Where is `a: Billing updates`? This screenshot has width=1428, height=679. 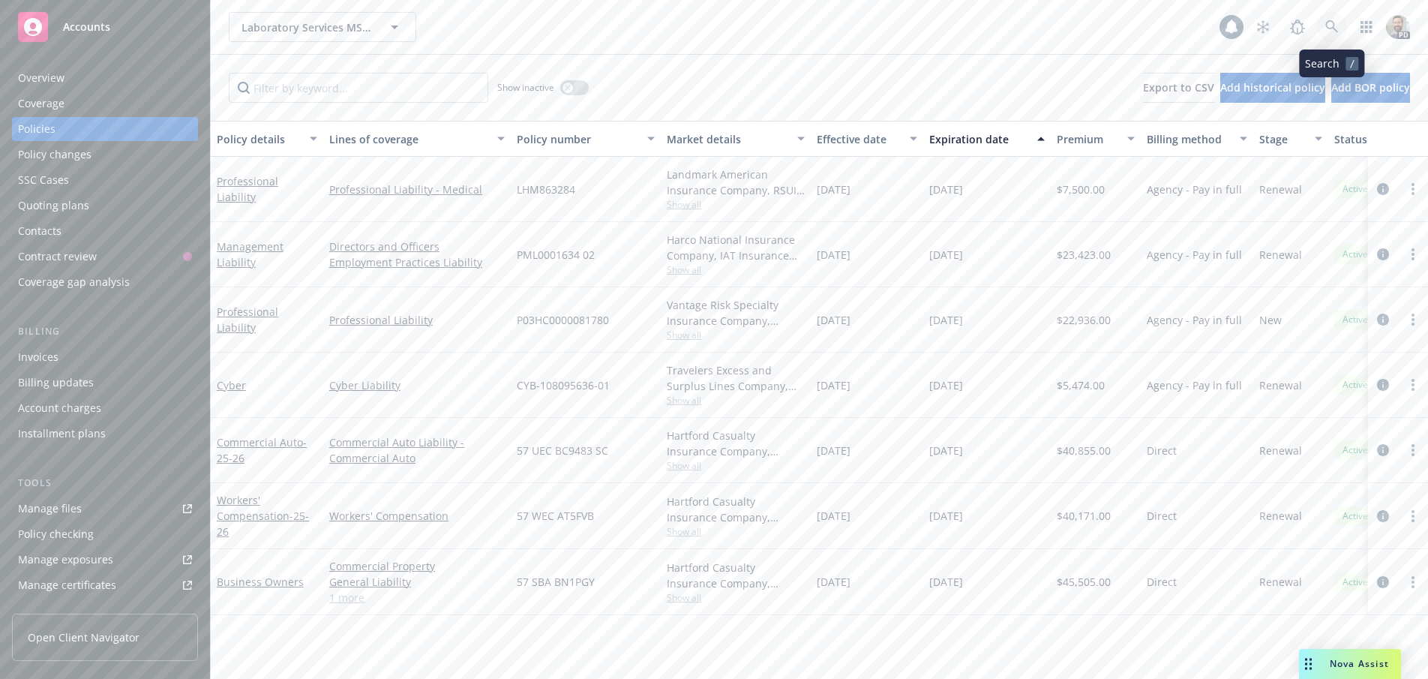
a: Billing updates is located at coordinates (105, 383).